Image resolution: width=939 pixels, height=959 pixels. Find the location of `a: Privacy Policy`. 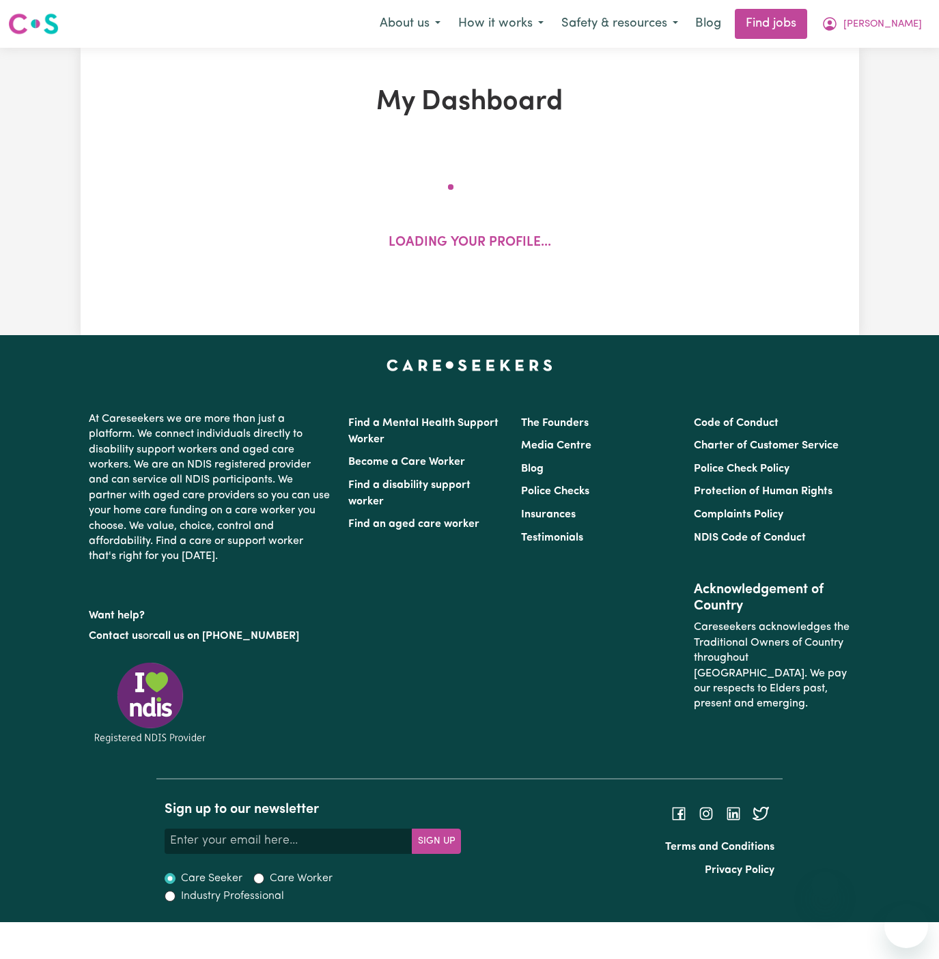

a: Privacy Policy is located at coordinates (739, 870).